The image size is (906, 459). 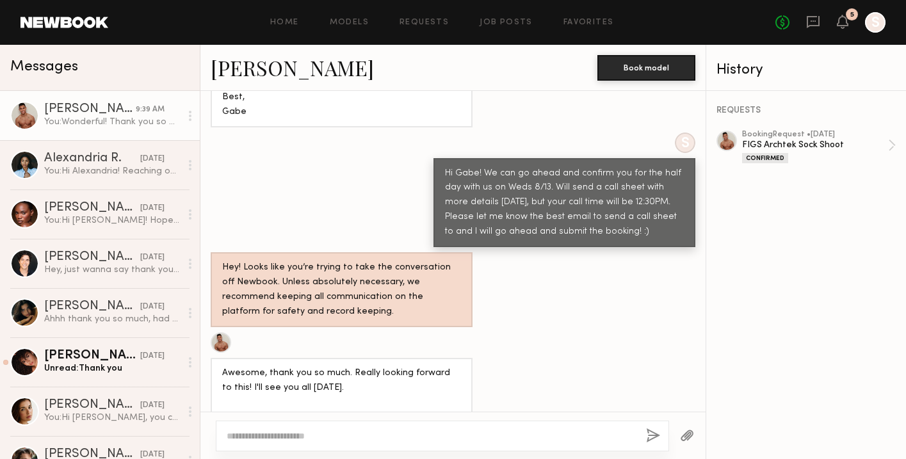 What do you see at coordinates (150, 110) in the screenshot?
I see `div: 9:39 AM` at bounding box center [150, 110].